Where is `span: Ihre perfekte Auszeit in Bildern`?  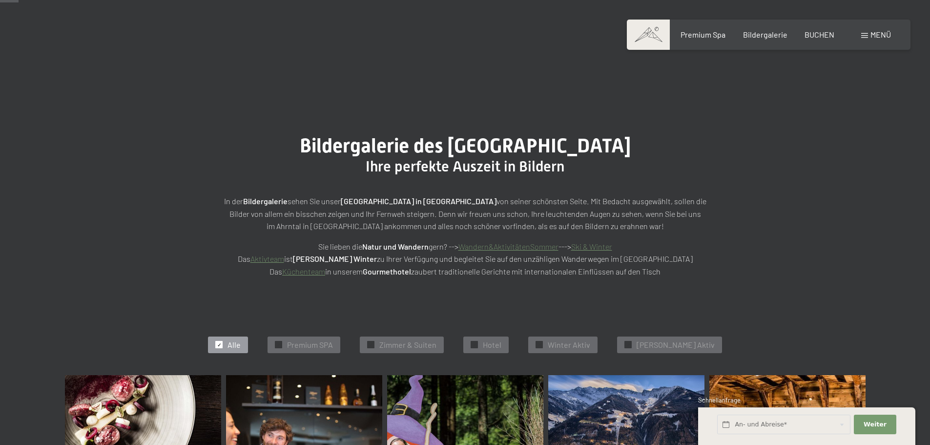 span: Ihre perfekte Auszeit in Bildern is located at coordinates (465, 166).